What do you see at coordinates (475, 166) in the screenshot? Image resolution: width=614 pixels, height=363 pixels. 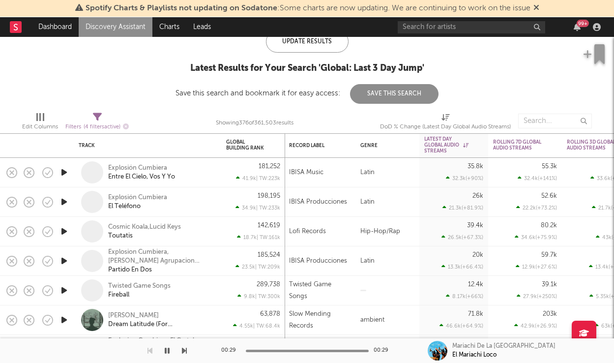 I see `div: 35.8k` at bounding box center [475, 166].